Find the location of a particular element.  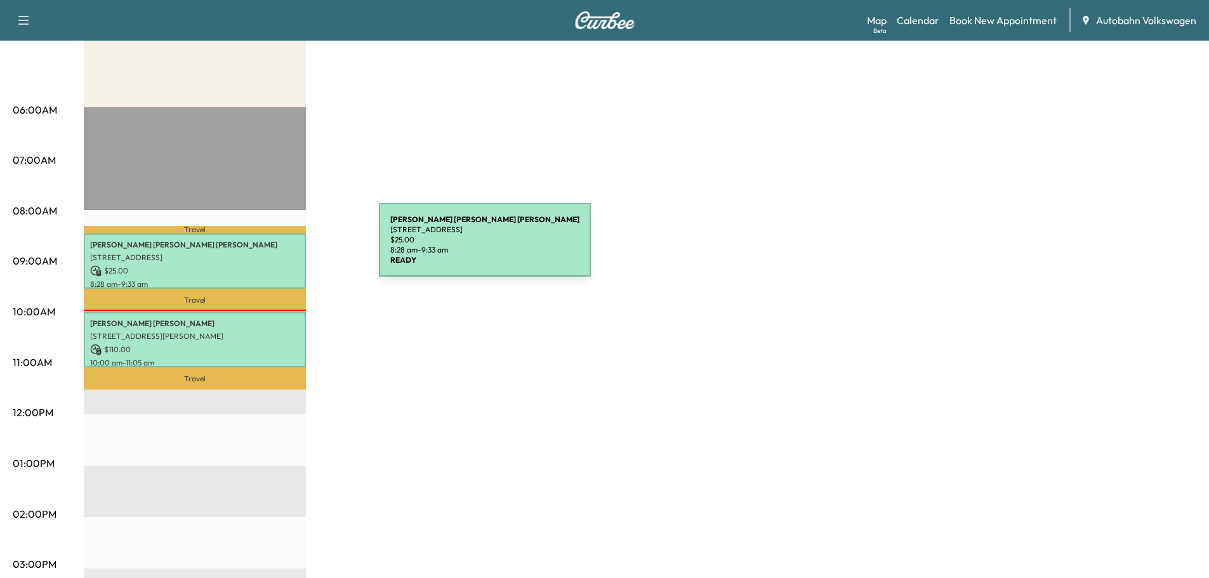

div: Beta is located at coordinates (879, 30).